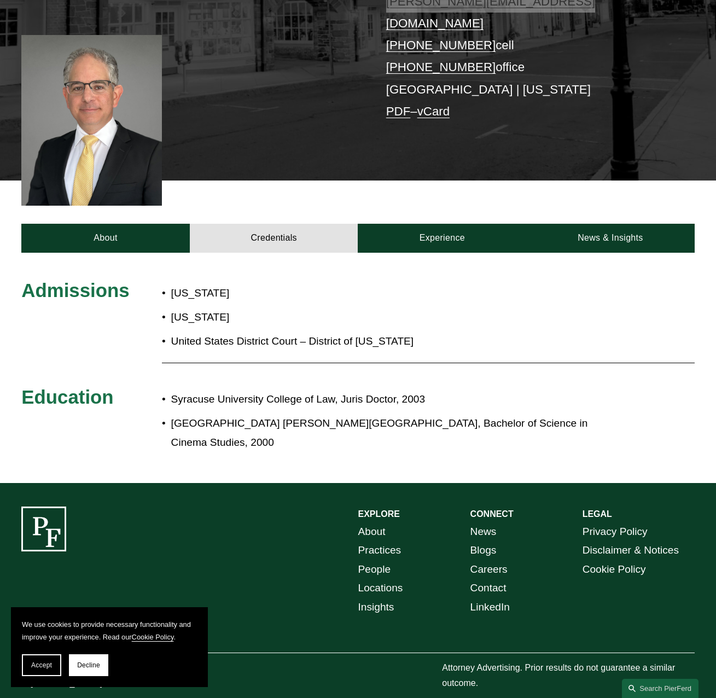  Describe the element at coordinates (381, 588) in the screenshot. I see `a: Locations` at that location.